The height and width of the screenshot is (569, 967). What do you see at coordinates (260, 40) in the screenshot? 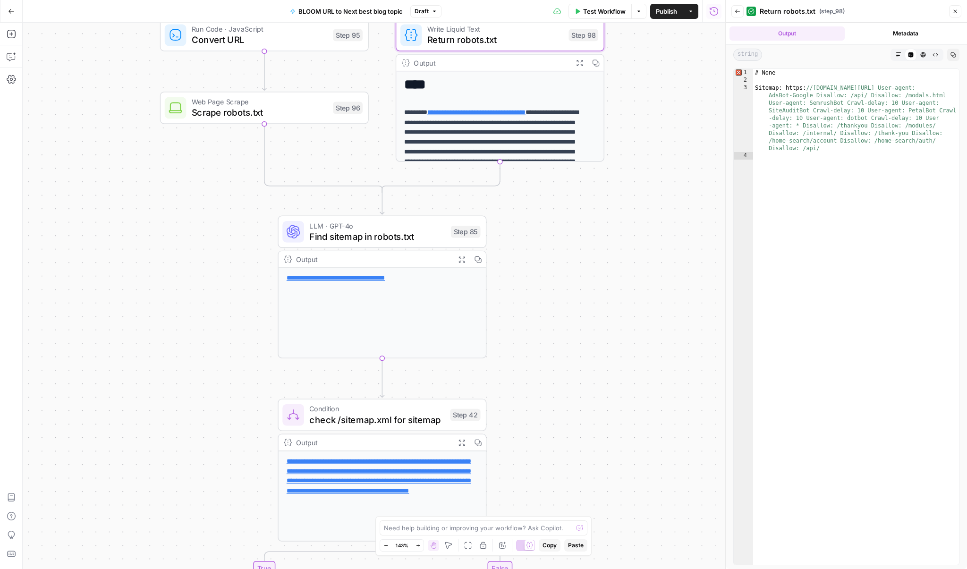
I see `span: Convert URL` at bounding box center [260, 40].